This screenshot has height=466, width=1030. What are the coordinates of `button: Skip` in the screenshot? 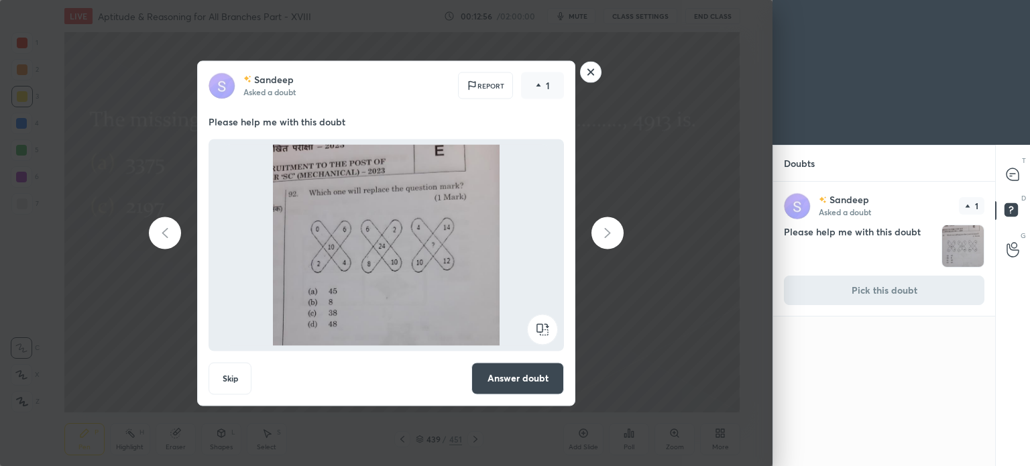 It's located at (230, 378).